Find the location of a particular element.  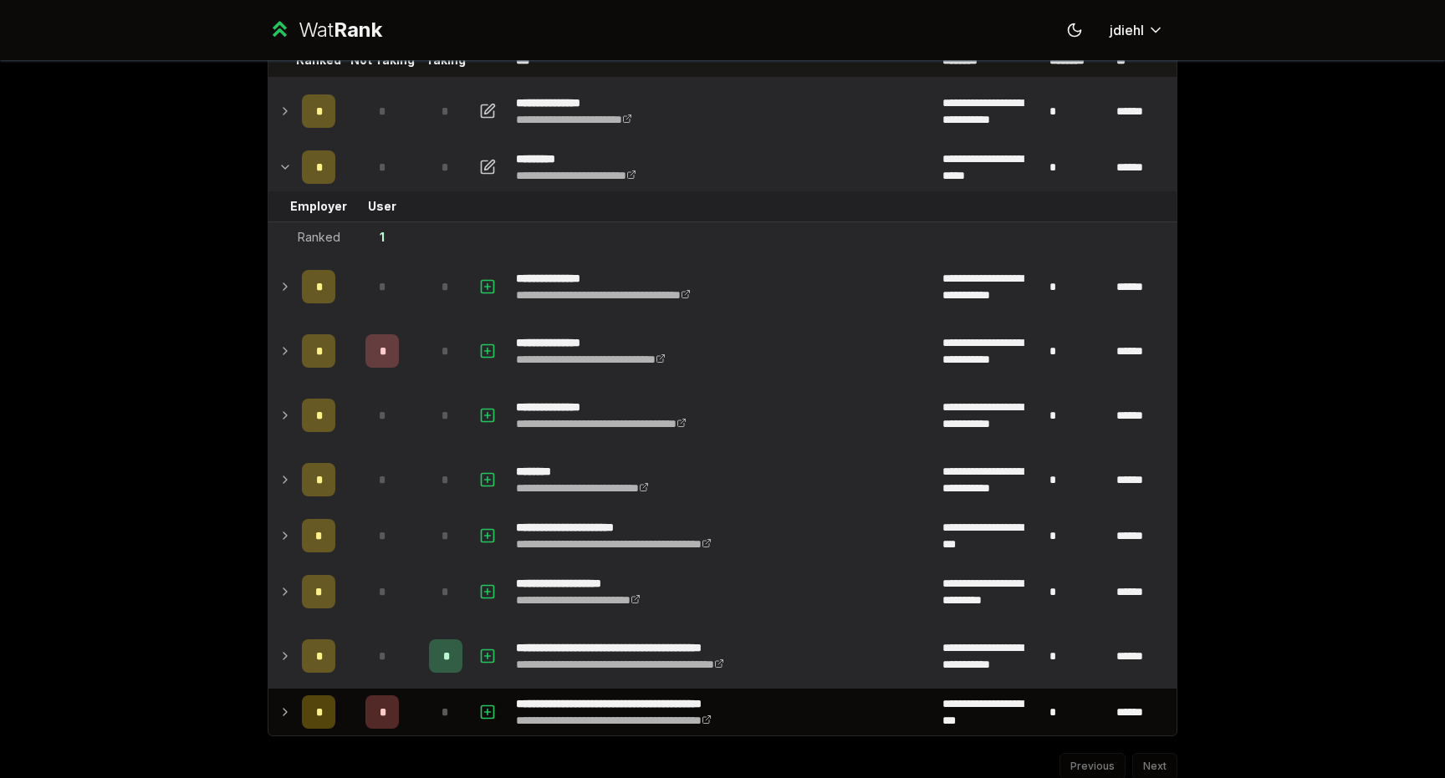

span: Rank is located at coordinates (358, 29).